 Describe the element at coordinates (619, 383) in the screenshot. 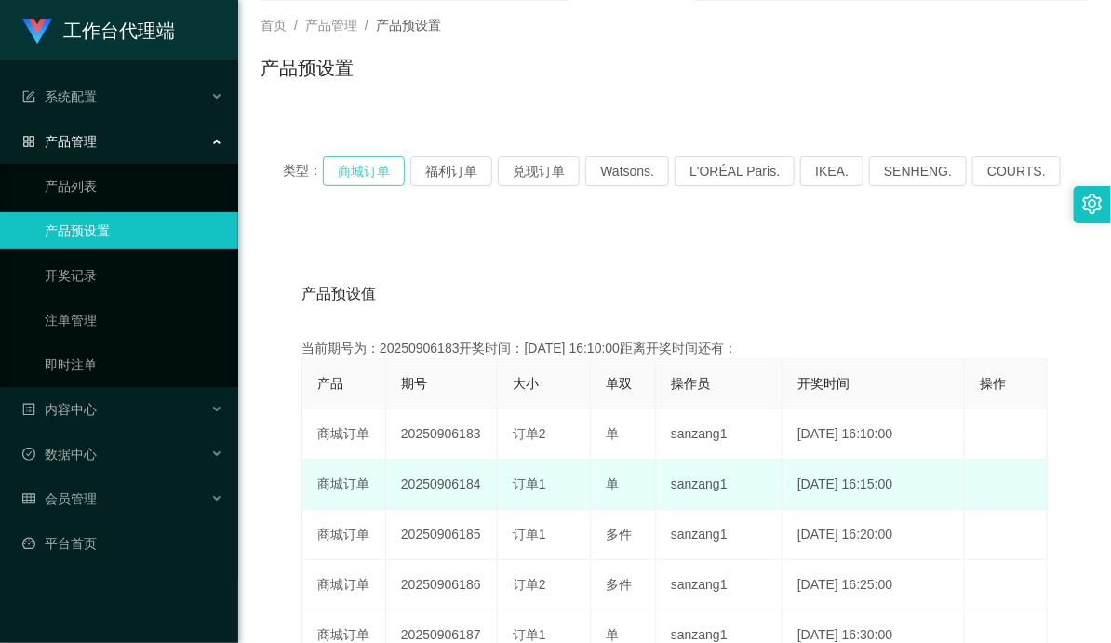

I see `span: 单双` at that location.